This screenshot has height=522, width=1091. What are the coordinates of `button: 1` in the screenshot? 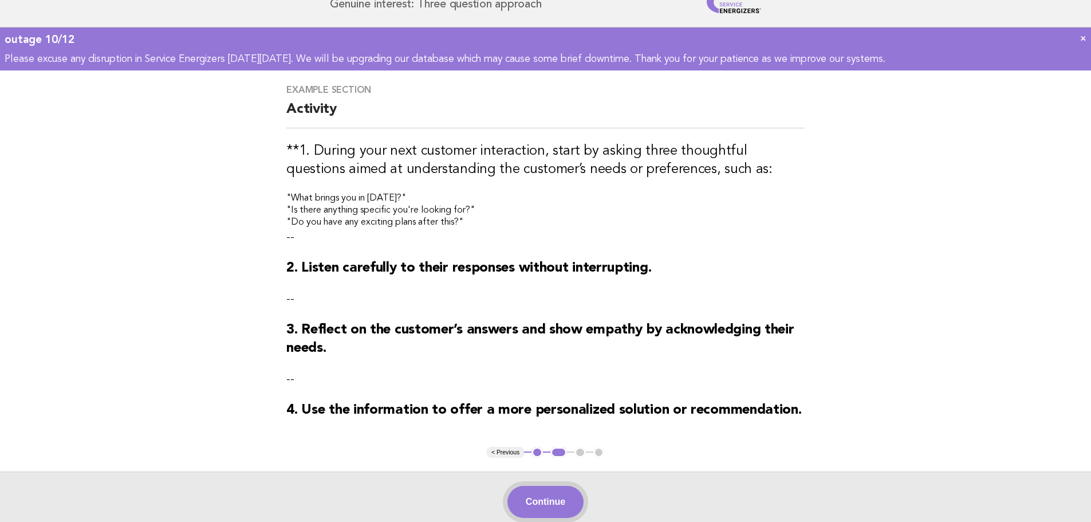 It's located at (537, 452).